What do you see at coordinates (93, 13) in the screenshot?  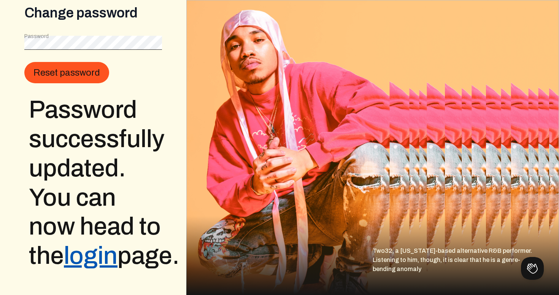 I see `div: Change password` at bounding box center [93, 13].